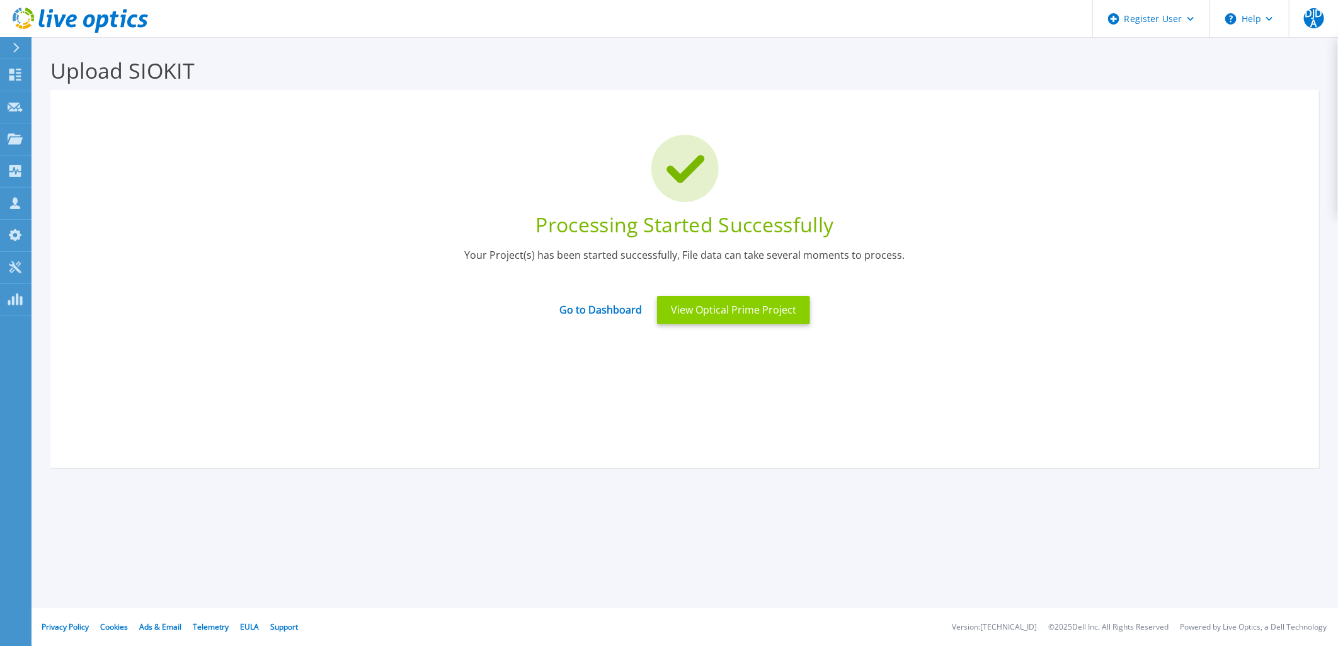 The width and height of the screenshot is (1338, 646). What do you see at coordinates (600, 305) in the screenshot?
I see `a: Go to Dashboard` at bounding box center [600, 305].